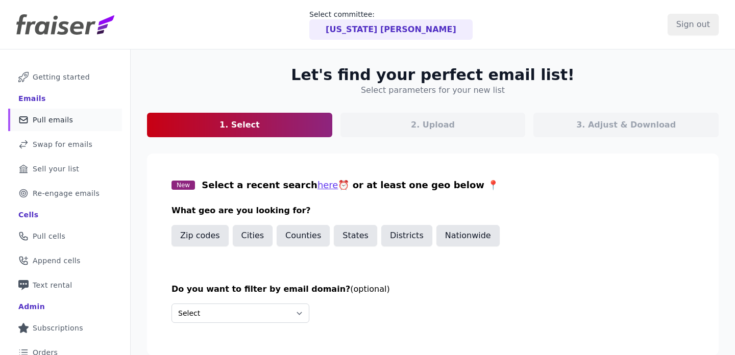 The image size is (735, 355). I want to click on span: Do you want to filter by email domain?, so click(261, 289).